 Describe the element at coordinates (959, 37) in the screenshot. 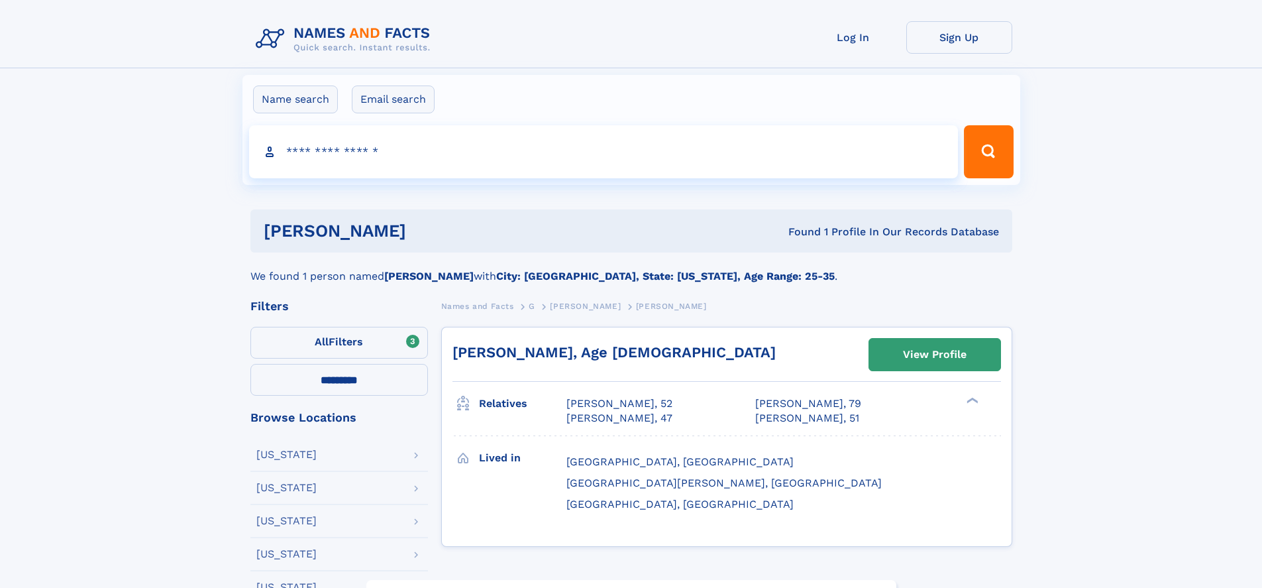

I see `a: Sign Up` at that location.